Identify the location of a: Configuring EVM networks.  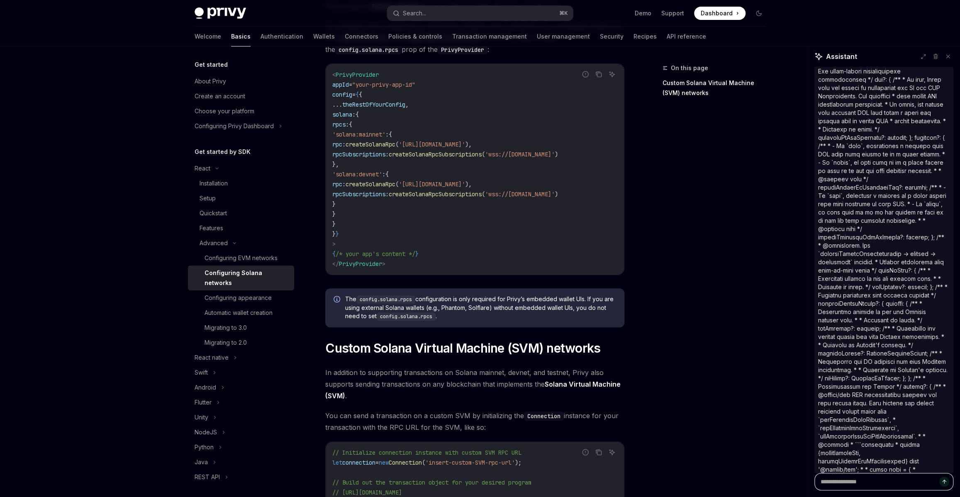
(241, 258).